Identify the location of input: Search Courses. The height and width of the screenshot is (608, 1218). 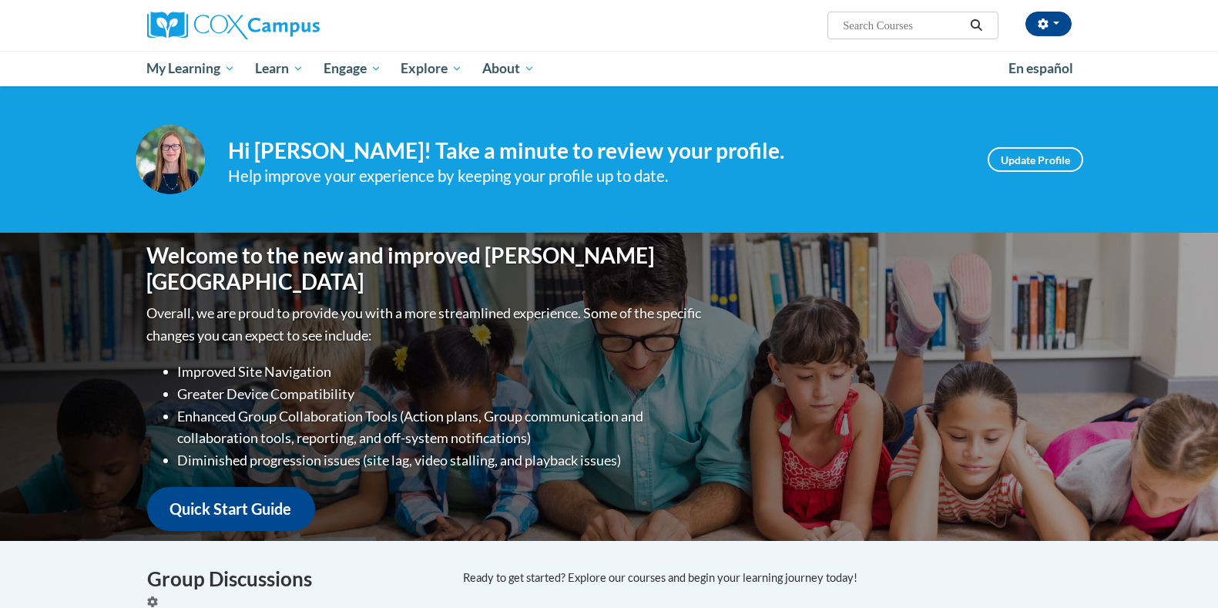
(903, 25).